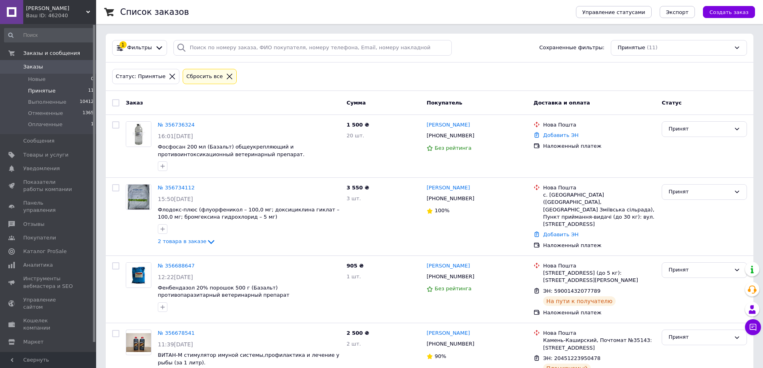 This screenshot has width=763, height=368. I want to click on span: 1, so click(92, 125).